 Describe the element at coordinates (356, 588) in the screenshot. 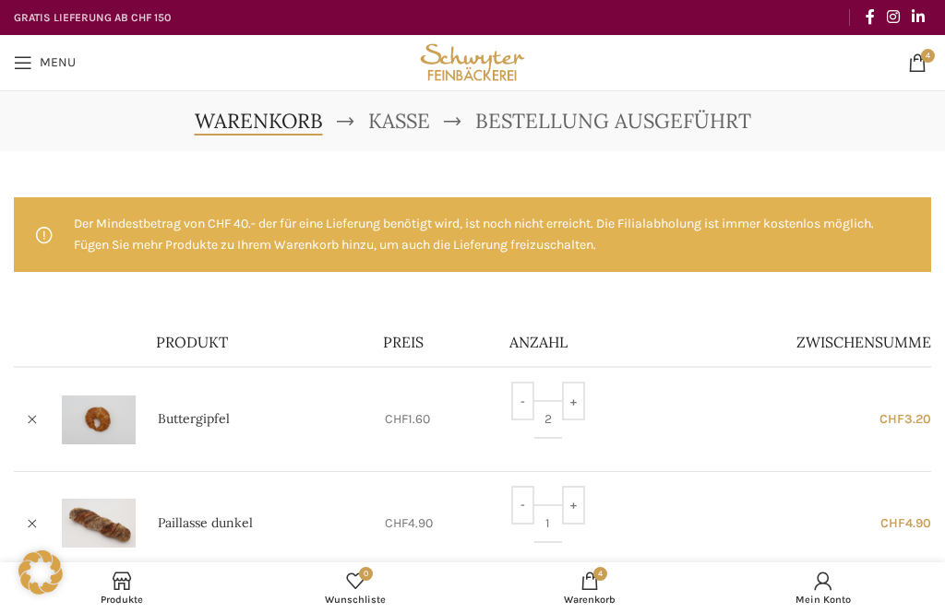

I see `a: 0 Wunschliste` at that location.